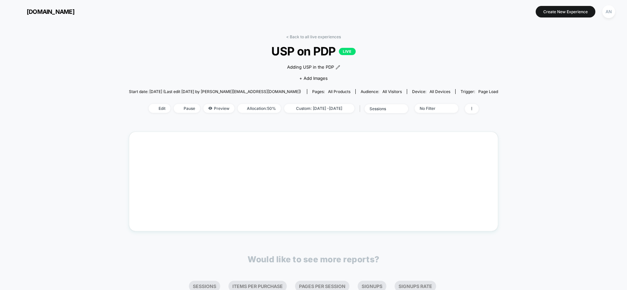 This screenshot has width=627, height=290. Describe the element at coordinates (440, 91) in the screenshot. I see `span: all devices` at that location.